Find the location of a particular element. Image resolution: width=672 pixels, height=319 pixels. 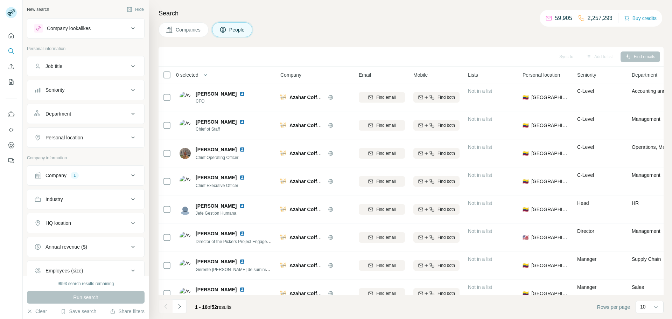

span: Director of the Pickers Project Engagement &Execution is located at coordinates (247, 241).